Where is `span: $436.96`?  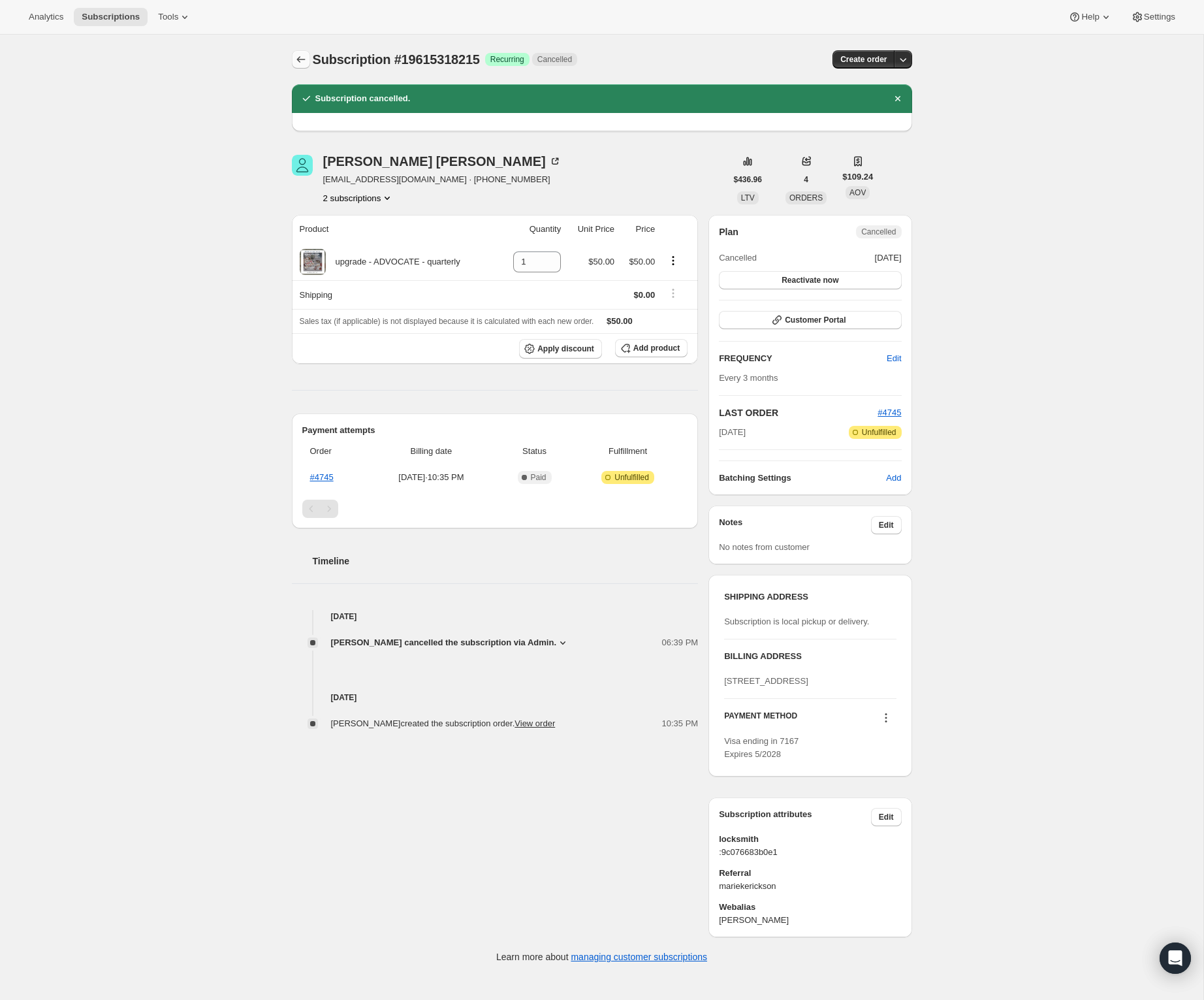
span: $436.96 is located at coordinates (748, 180).